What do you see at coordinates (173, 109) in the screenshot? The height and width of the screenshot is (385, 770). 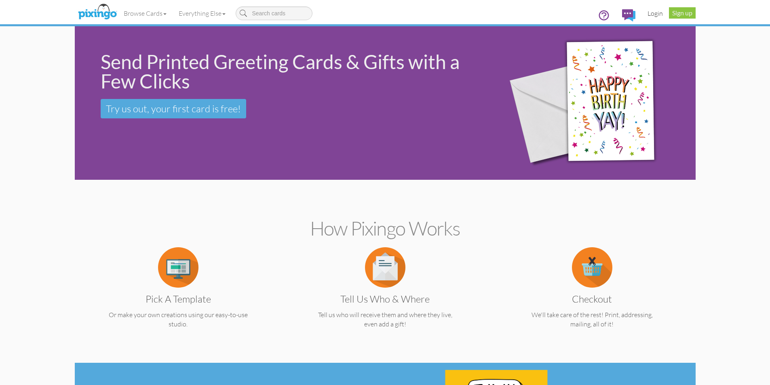 I see `span: Try us out, your first card is free!` at bounding box center [173, 109].